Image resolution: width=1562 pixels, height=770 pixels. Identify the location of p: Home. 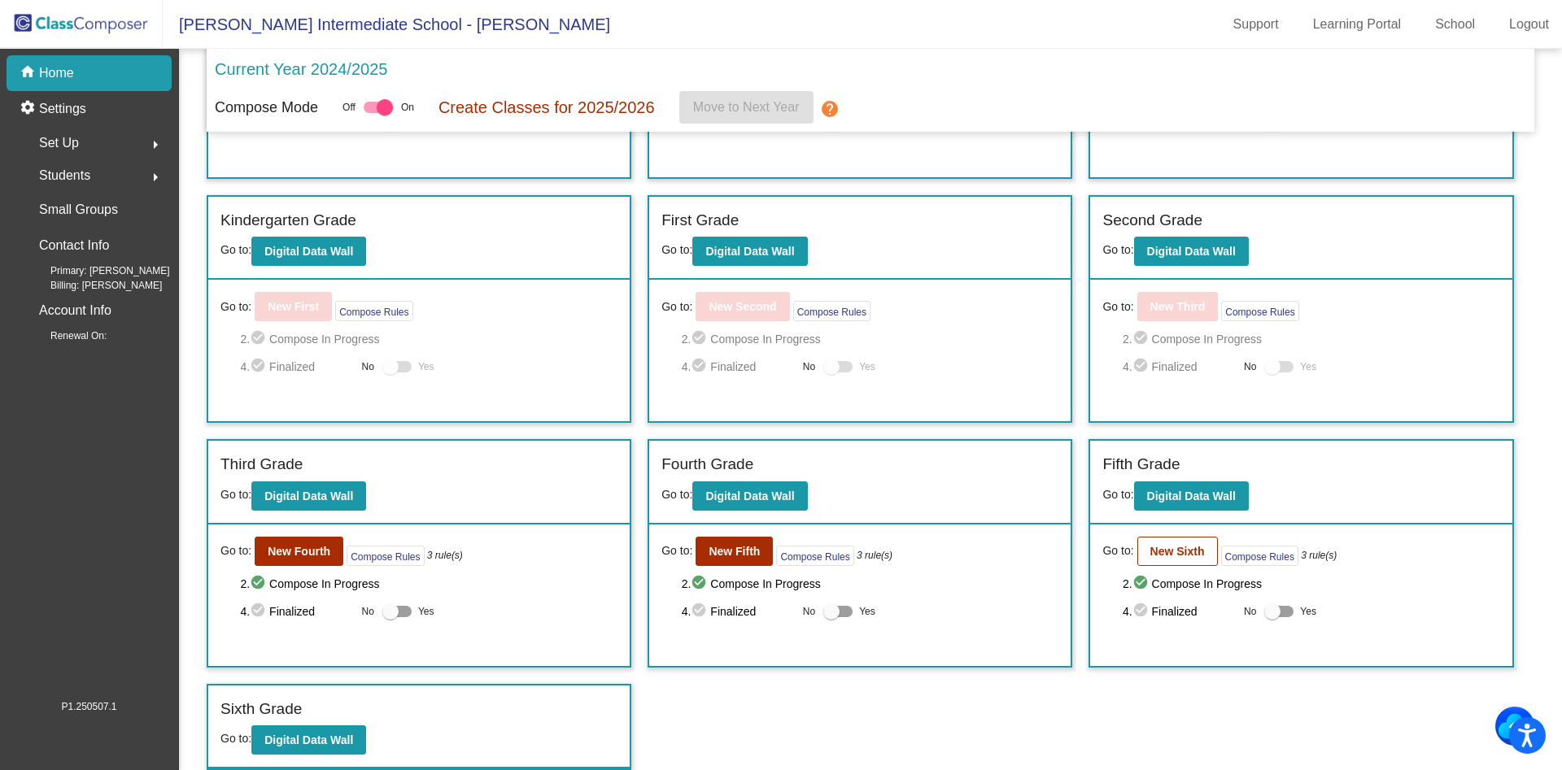
(56, 73).